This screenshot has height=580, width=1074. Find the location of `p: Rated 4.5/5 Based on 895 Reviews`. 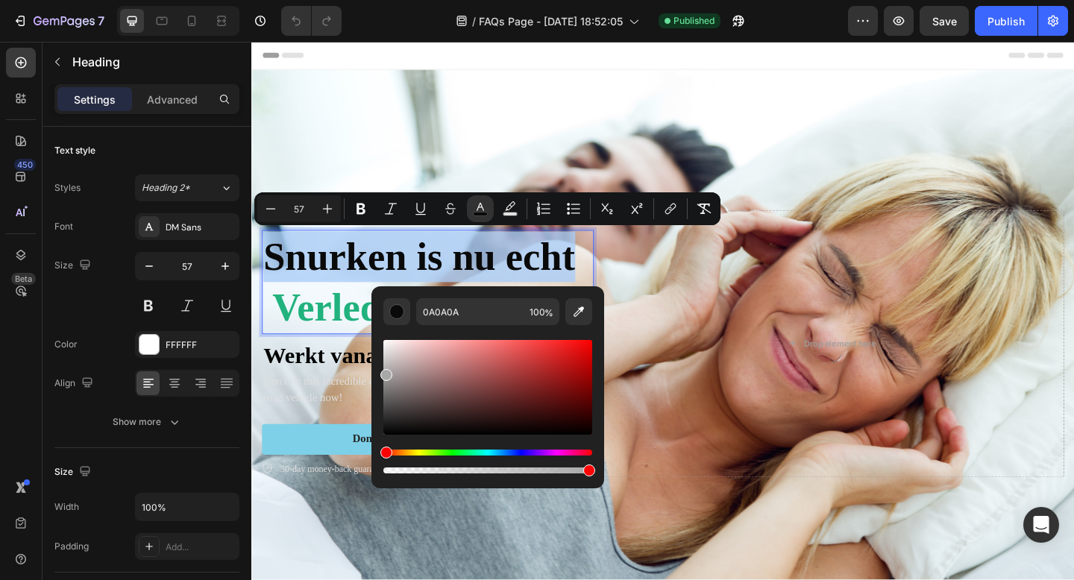

p: Rated 4.5/5 Based on 895 Reviews is located at coordinates (154, 191).